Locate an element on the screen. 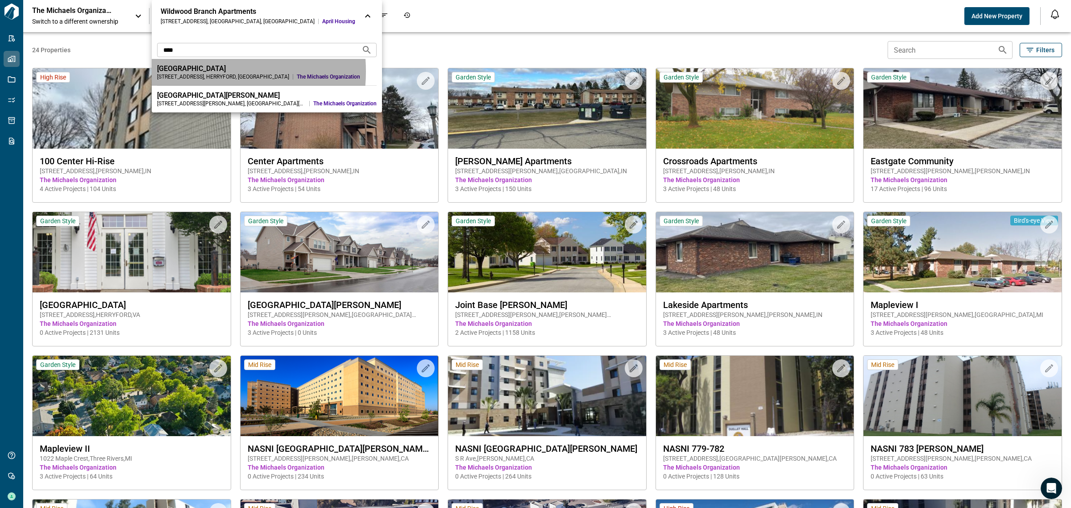 This screenshot has height=508, width=1071. div: Wildwood Branch Apartments is located at coordinates (258, 12).